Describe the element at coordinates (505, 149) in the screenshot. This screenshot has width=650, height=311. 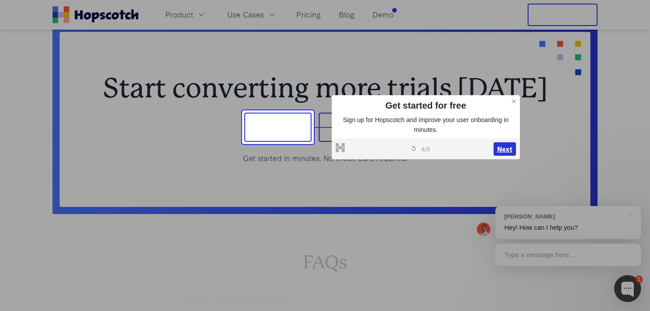
I see `button: Next` at that location.